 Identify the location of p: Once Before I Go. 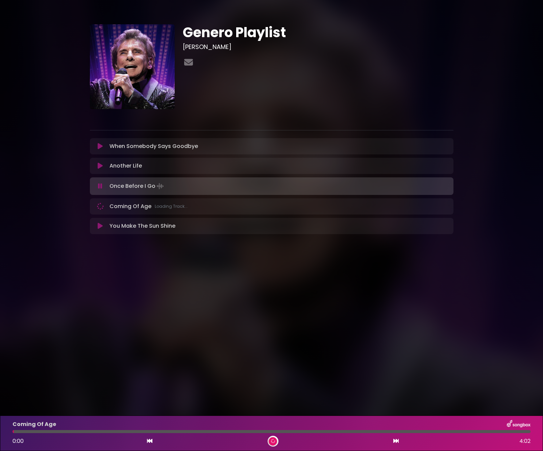
(137, 186).